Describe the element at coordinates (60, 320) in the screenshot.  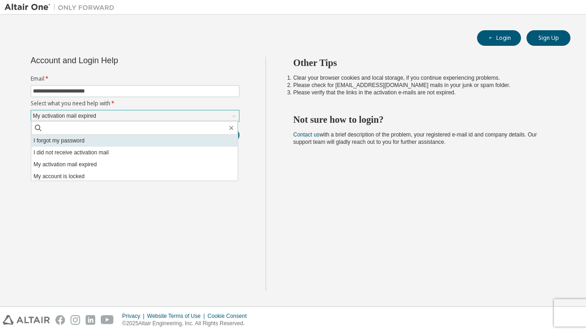
I see `img: facebook.svg` at that location.